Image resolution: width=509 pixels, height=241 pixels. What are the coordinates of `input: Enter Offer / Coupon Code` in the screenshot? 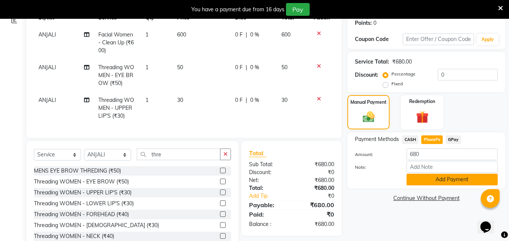 It's located at (438, 39).